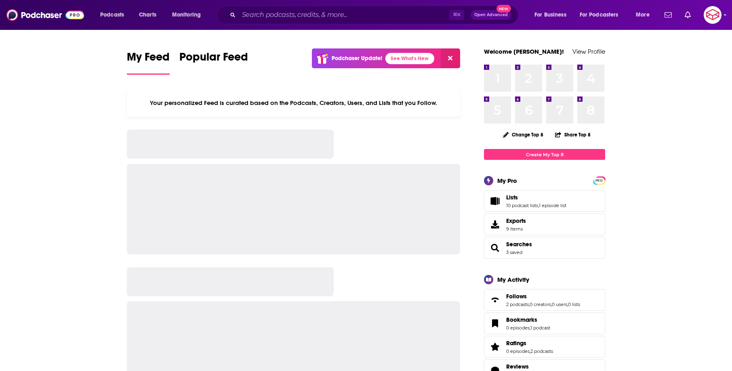 This screenshot has height=371, width=732. What do you see at coordinates (491, 15) in the screenshot?
I see `button: Open AdvancedNew` at bounding box center [491, 15].